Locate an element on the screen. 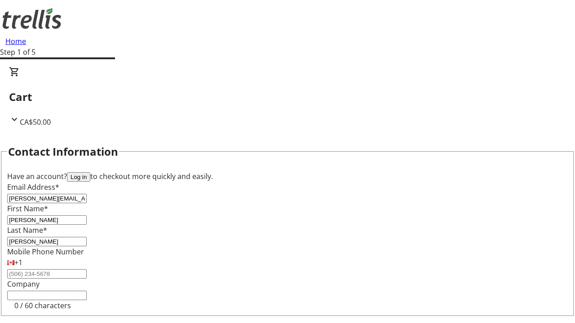 The height and width of the screenshot is (323, 575). label: Company is located at coordinates (23, 284).